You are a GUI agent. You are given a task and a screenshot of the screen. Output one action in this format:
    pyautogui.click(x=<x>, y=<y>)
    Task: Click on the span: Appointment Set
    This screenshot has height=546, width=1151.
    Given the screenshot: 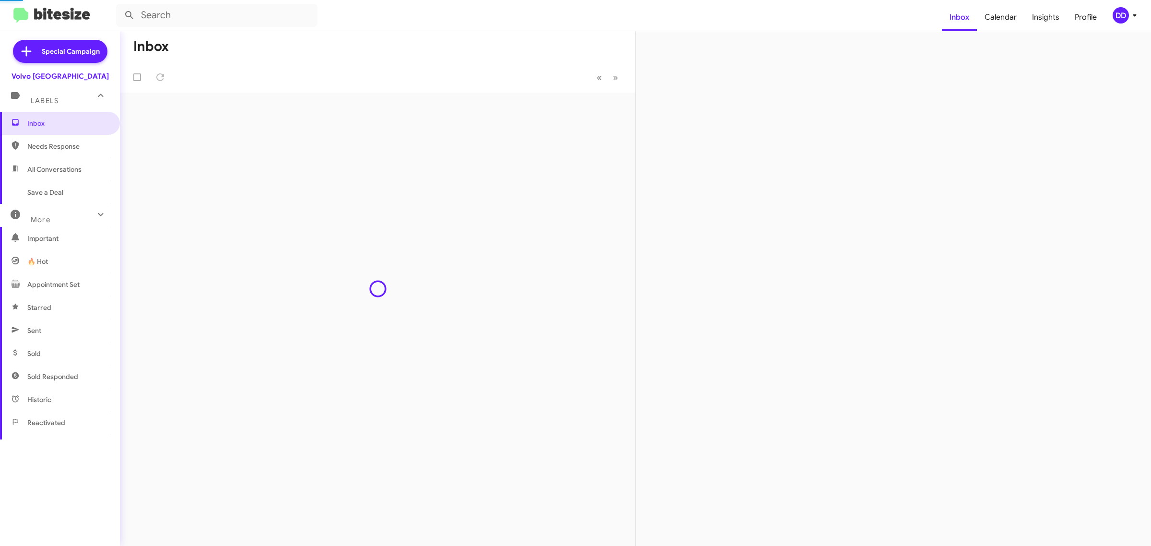 What is the action you would take?
    pyautogui.click(x=53, y=284)
    